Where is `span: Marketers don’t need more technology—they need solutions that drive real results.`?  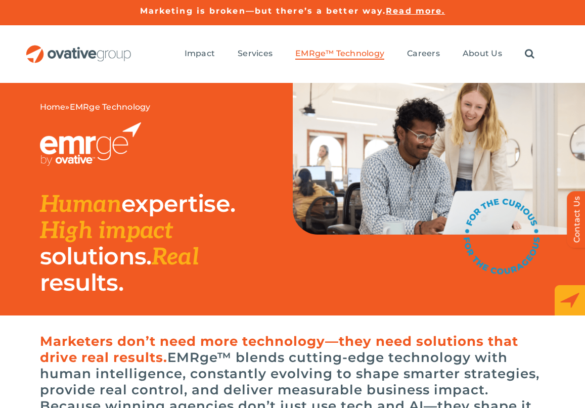
span: Marketers don’t need more technology—they need solutions that drive real results. is located at coordinates (279, 350).